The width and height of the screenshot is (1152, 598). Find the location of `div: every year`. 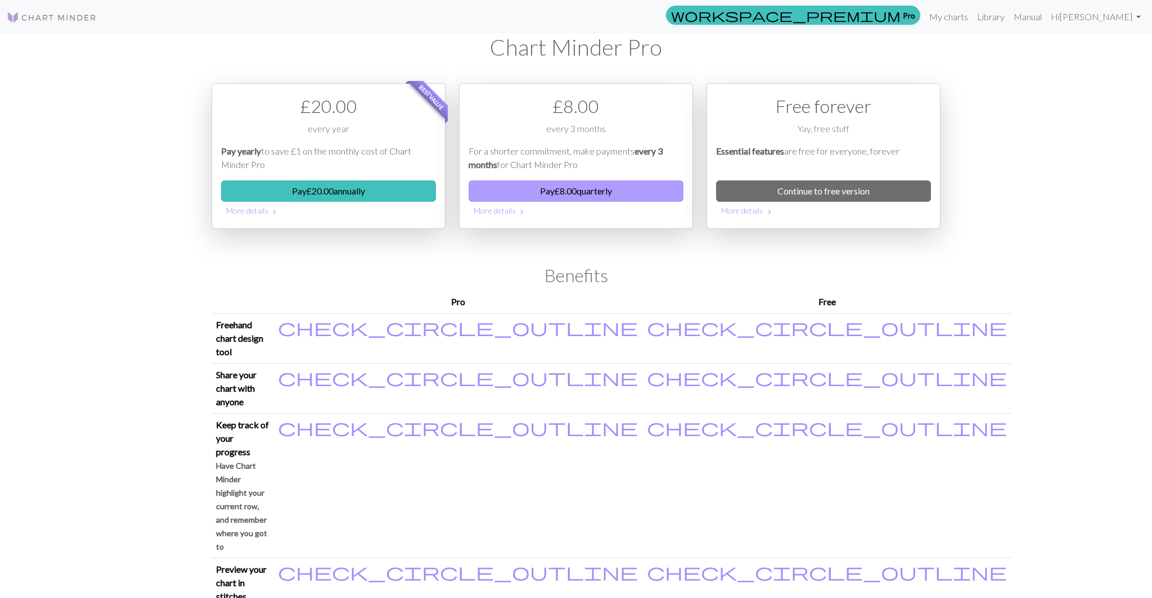

div: every year is located at coordinates (328, 133).